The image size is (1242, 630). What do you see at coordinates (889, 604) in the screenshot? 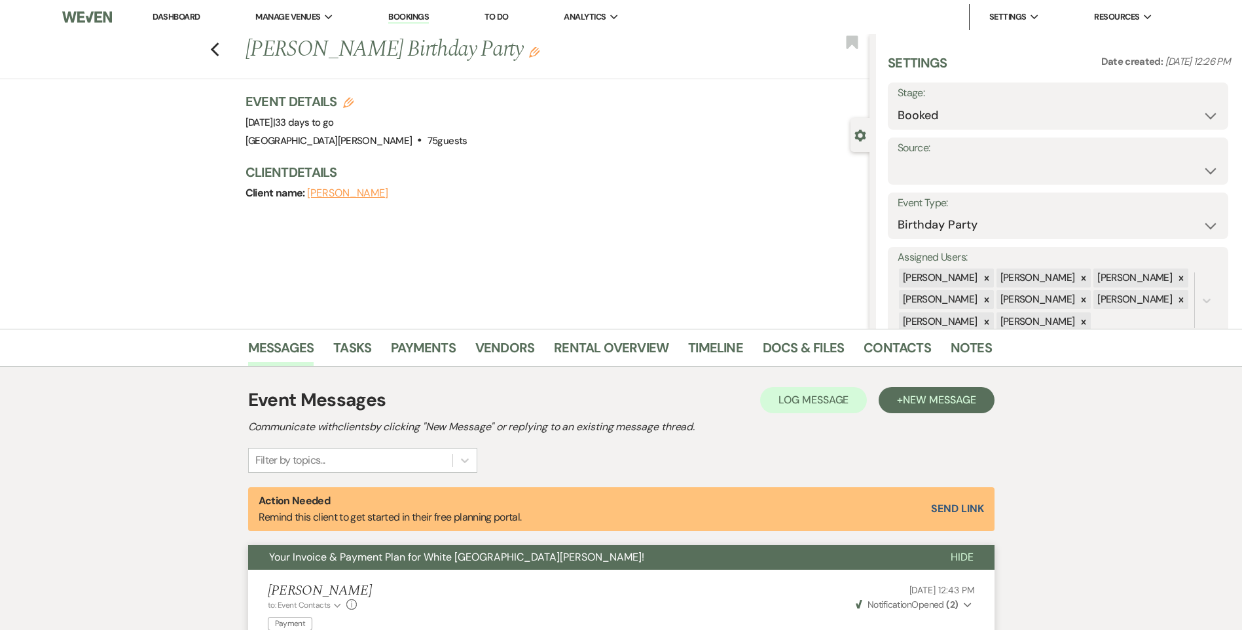
I see `span: Notification` at bounding box center [889, 604].